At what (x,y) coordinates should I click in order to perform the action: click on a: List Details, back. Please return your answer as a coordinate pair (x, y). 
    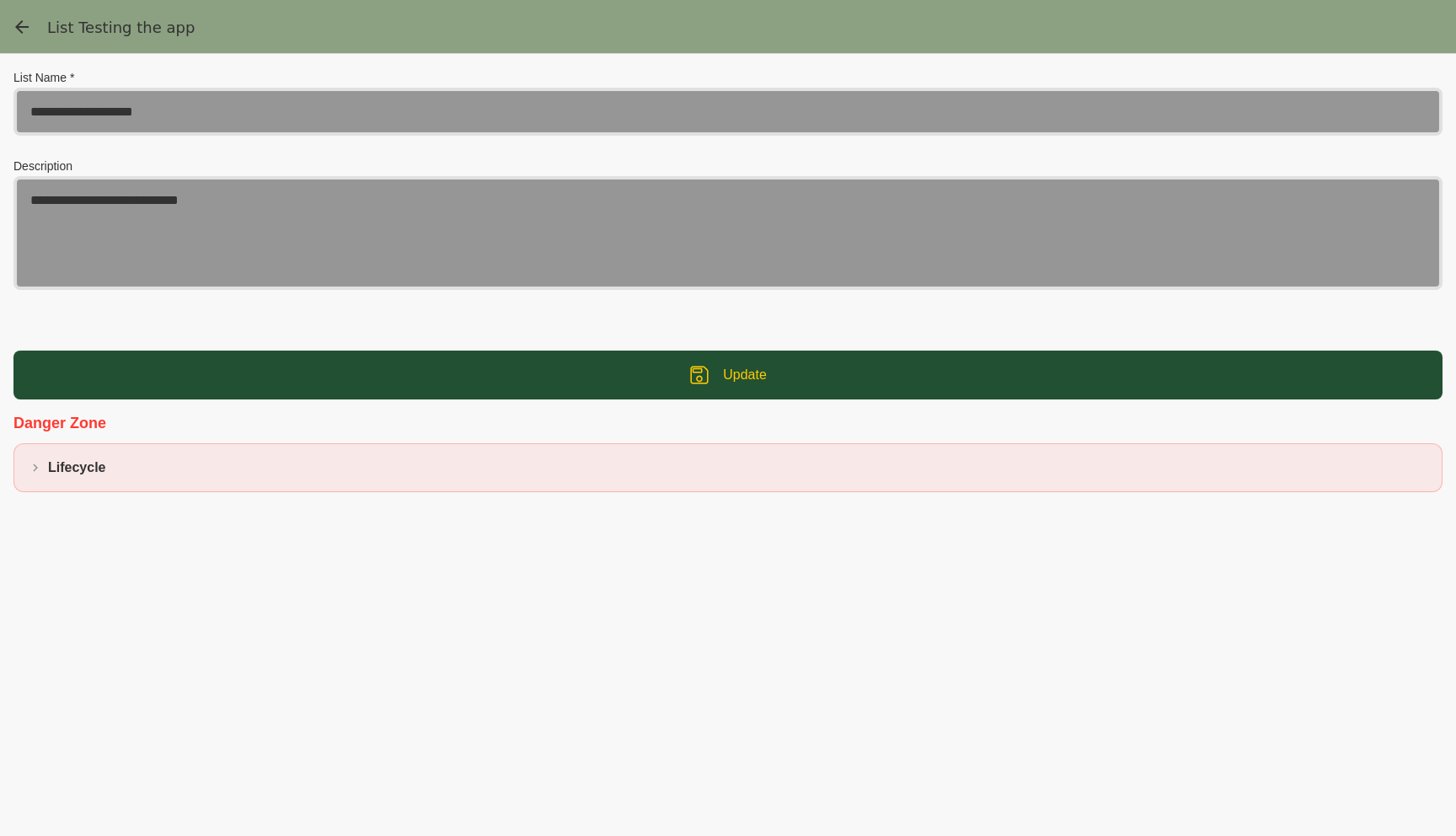
    Looking at the image, I should click on (22, 27).